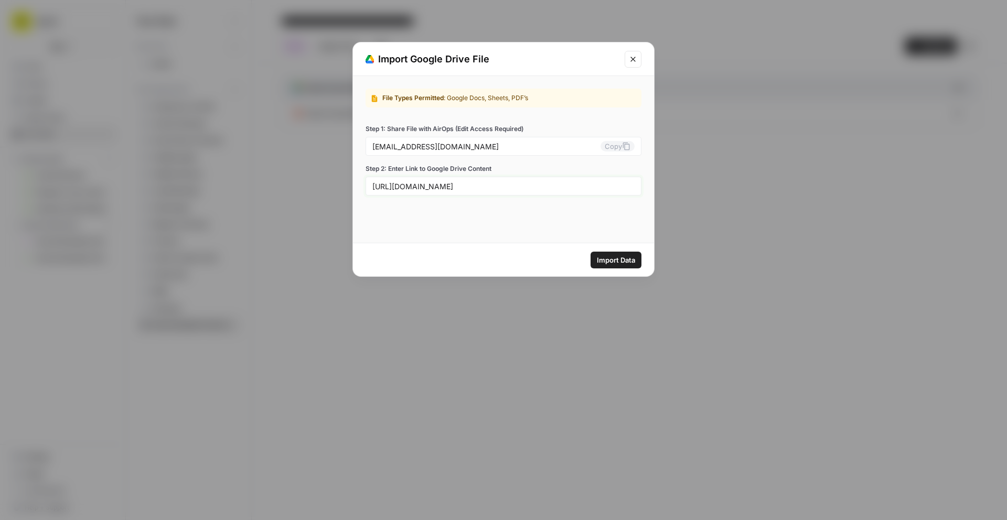 The width and height of the screenshot is (1007, 520). What do you see at coordinates (617, 146) in the screenshot?
I see `button: Copy` at bounding box center [617, 146].